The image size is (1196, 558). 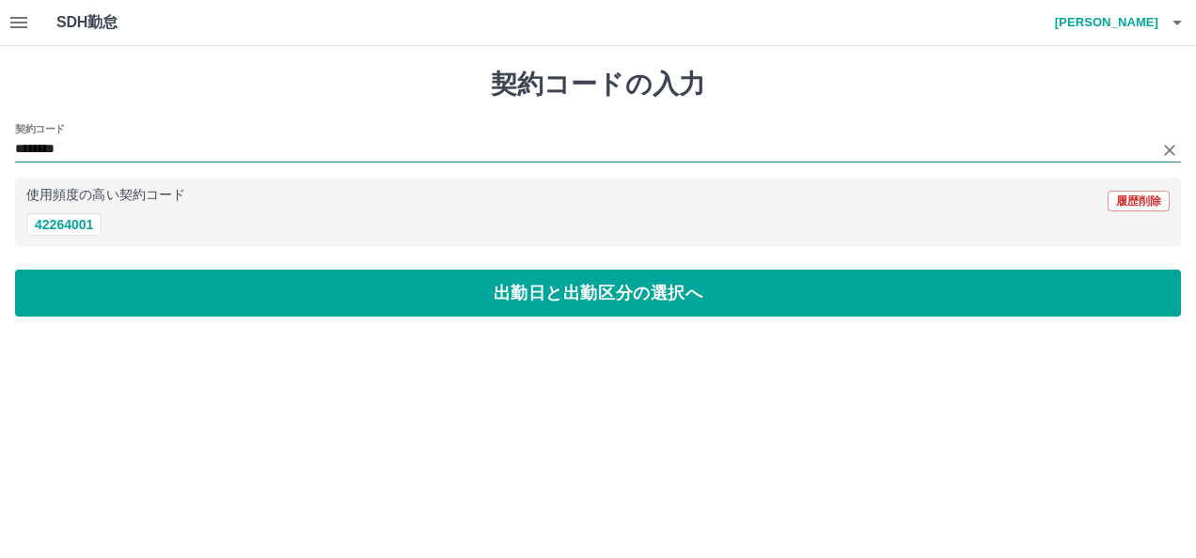 What do you see at coordinates (1169, 150) in the screenshot?
I see `button: Clear` at bounding box center [1169, 150].